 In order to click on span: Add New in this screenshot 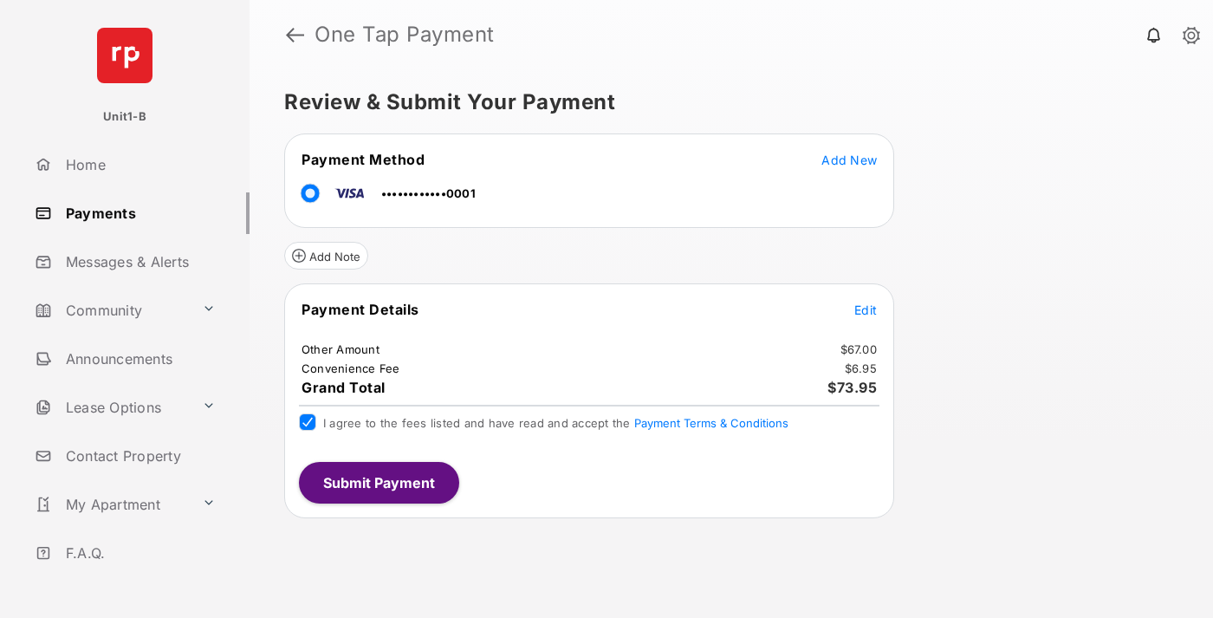, I will do `click(849, 159)`.